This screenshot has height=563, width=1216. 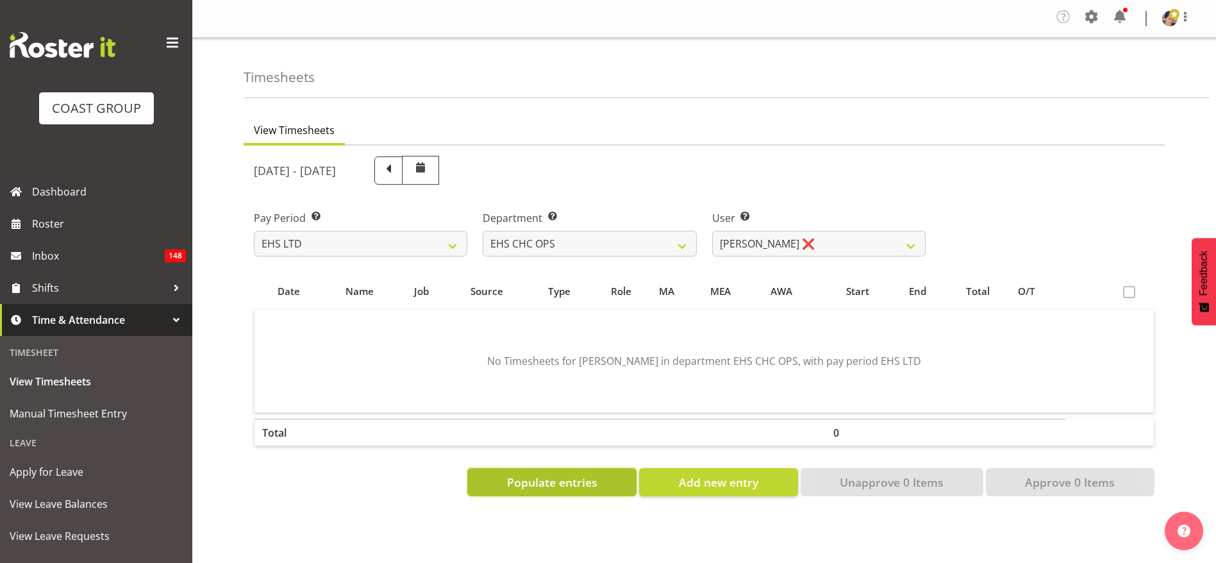 What do you see at coordinates (96, 472) in the screenshot?
I see `a: Apply for Leave` at bounding box center [96, 472].